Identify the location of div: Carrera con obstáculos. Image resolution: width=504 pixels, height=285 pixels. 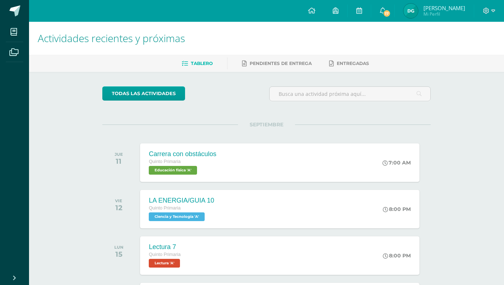
(183, 154).